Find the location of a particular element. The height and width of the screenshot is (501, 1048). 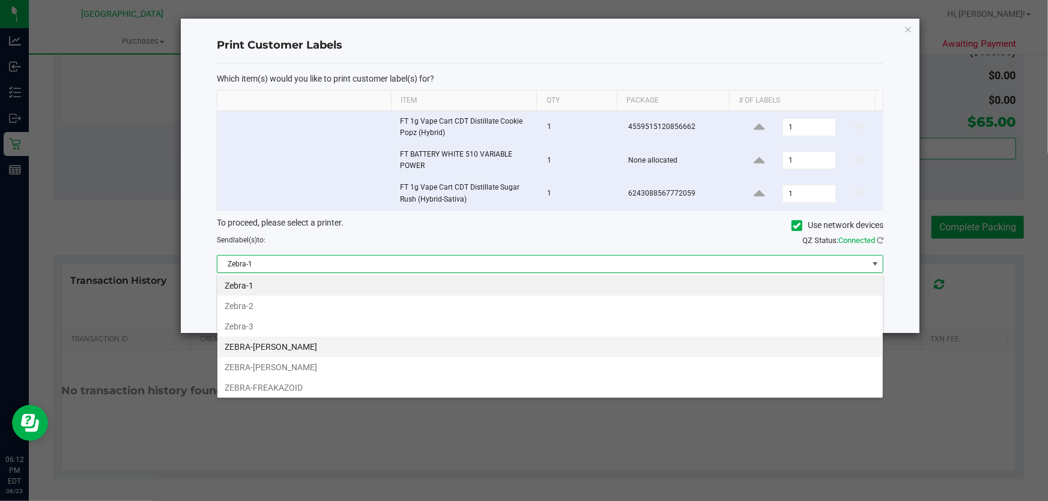

li: Zebra-3 is located at coordinates (550, 327).